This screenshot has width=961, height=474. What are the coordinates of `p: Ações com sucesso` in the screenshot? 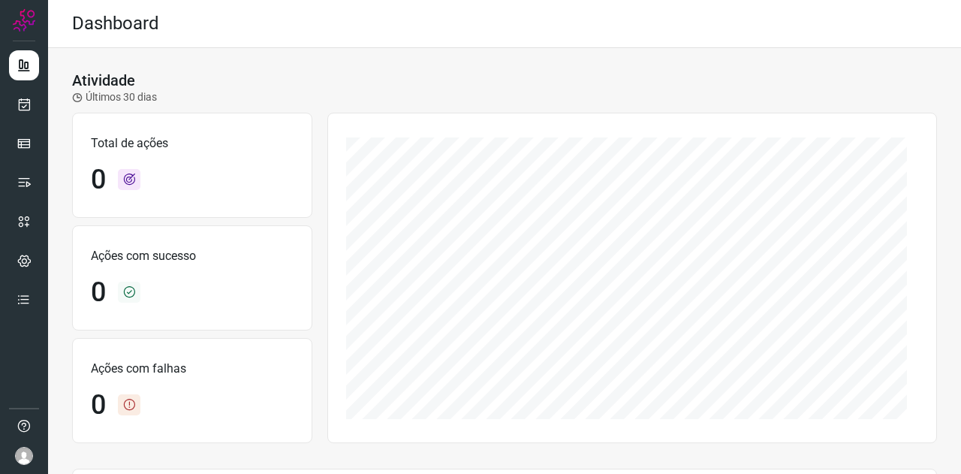 It's located at (192, 256).